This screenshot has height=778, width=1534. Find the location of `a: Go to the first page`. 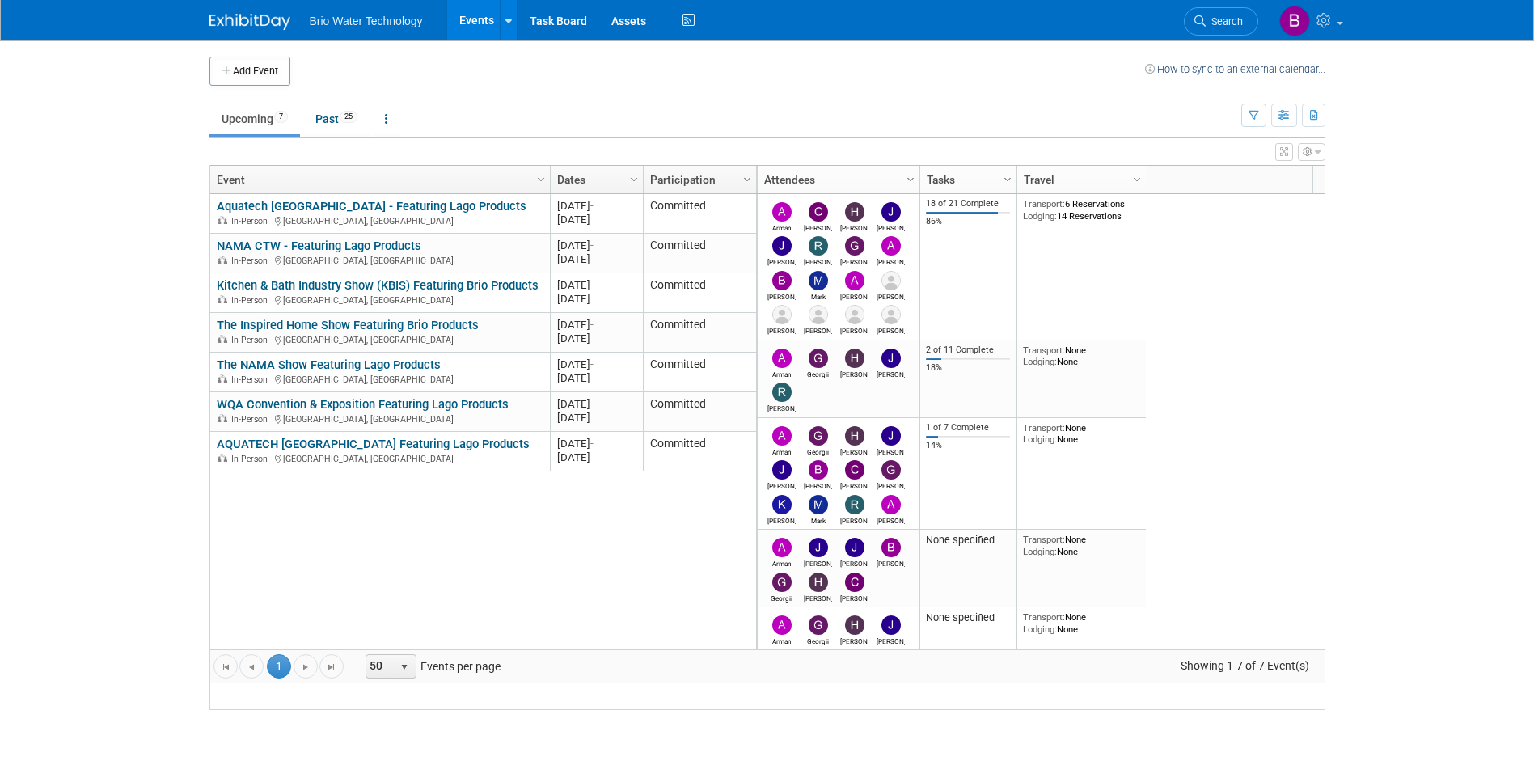

a: Go to the first page is located at coordinates (226, 666).